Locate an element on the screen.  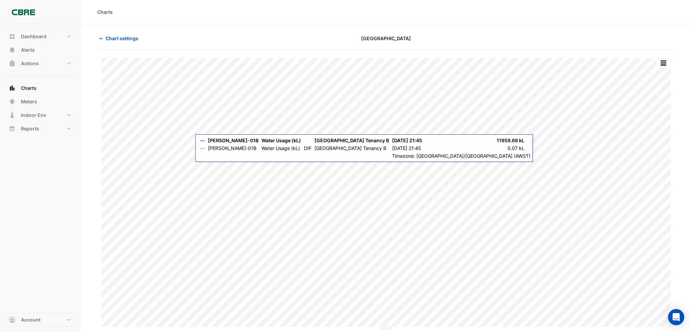
app-icon: Charts is located at coordinates (12, 88).